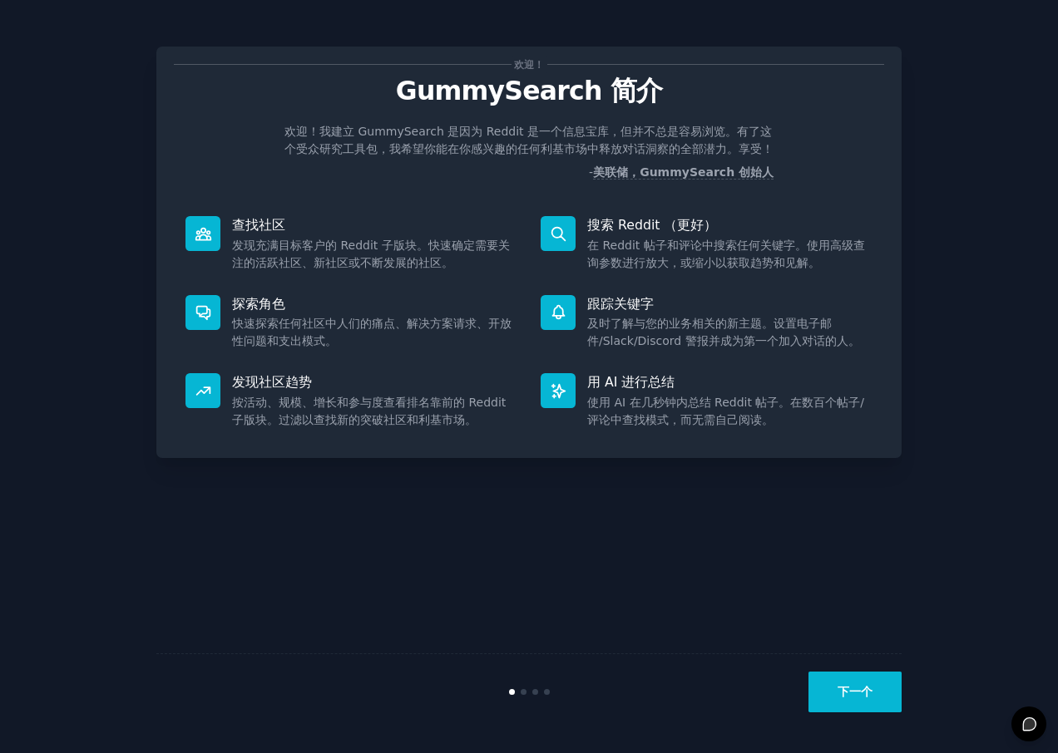  What do you see at coordinates (683, 172) in the screenshot?
I see `a: 美联储，GummySearch 创始人` at bounding box center [683, 172].